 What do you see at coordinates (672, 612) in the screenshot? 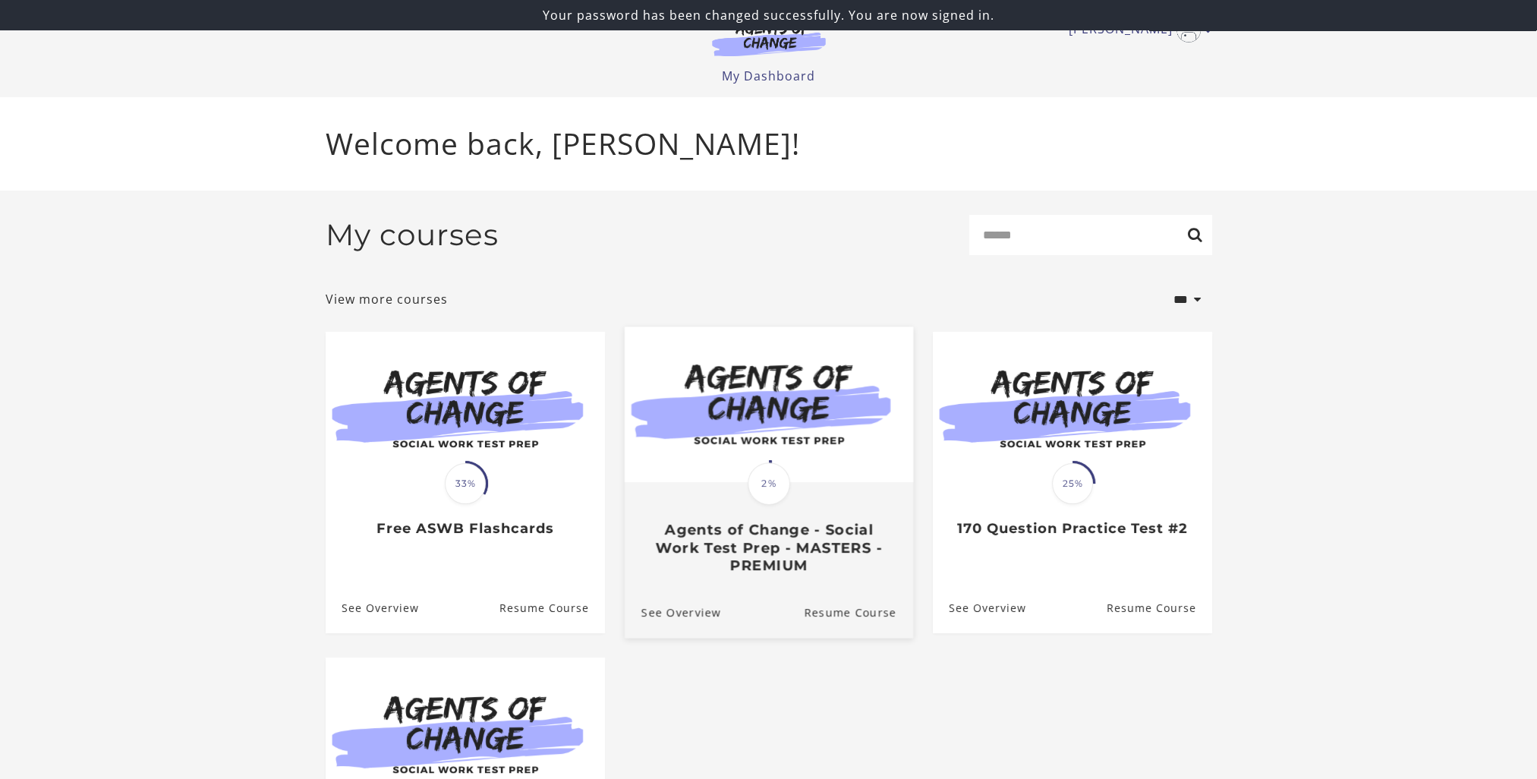
I see `a: Agents of Change - Social Work Test Prep - MASTERS - PREMIUM: See Overview` at bounding box center [672, 612].